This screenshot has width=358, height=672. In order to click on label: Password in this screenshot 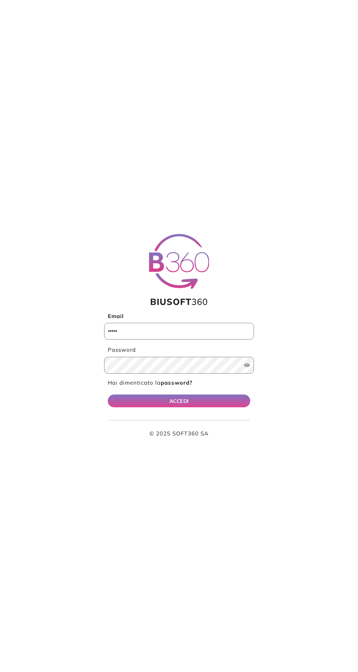, I will do `click(179, 350)`.